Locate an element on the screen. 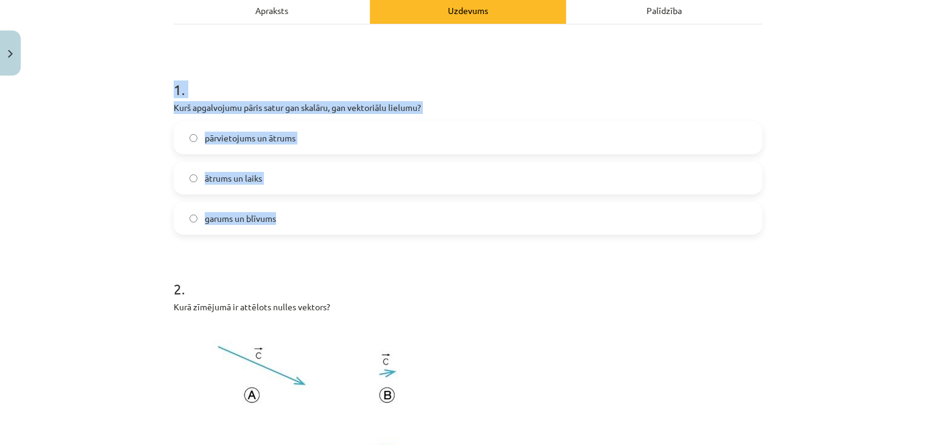 Image resolution: width=936 pixels, height=445 pixels. span: pārvietojums un ātrums is located at coordinates (250, 138).